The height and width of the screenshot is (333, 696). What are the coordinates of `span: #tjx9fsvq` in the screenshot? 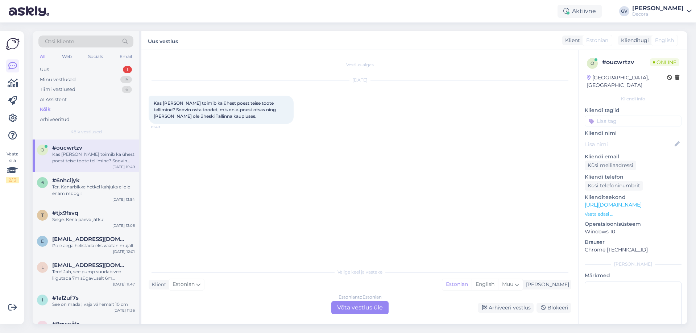 It's located at (65, 213).